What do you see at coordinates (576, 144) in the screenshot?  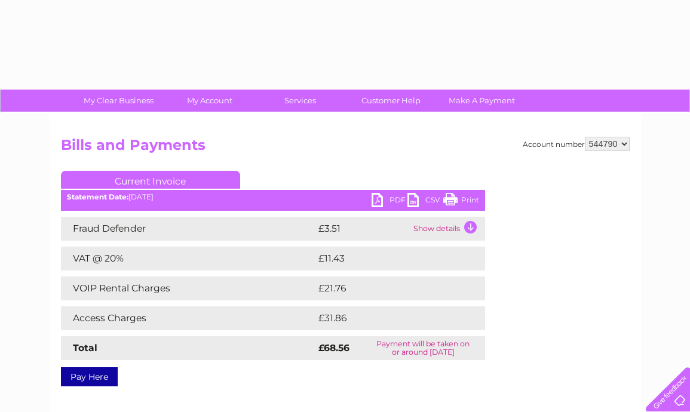 I see `div: Account number` at bounding box center [576, 144].